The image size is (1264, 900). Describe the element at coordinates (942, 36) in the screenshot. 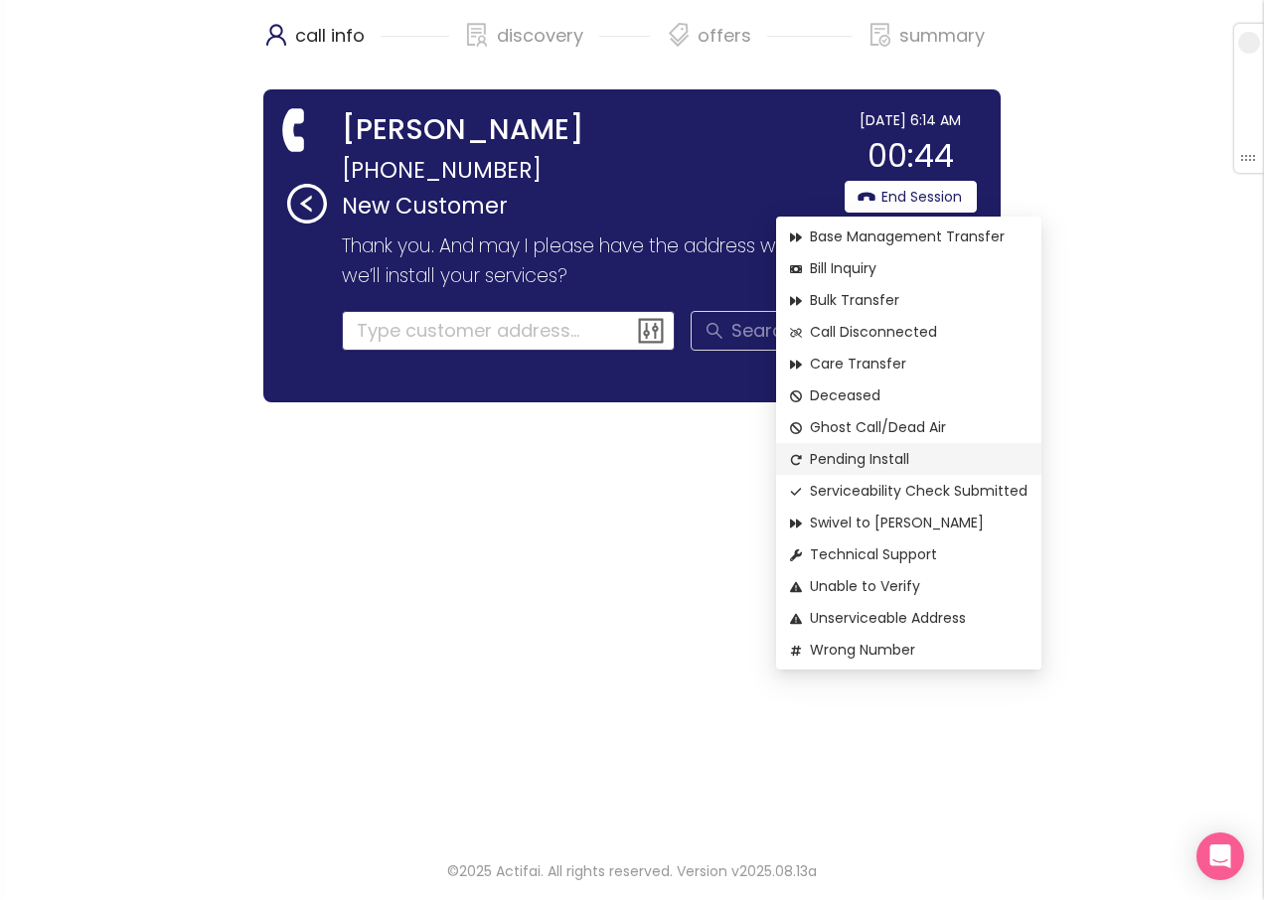

I see `p: summary` at that location.